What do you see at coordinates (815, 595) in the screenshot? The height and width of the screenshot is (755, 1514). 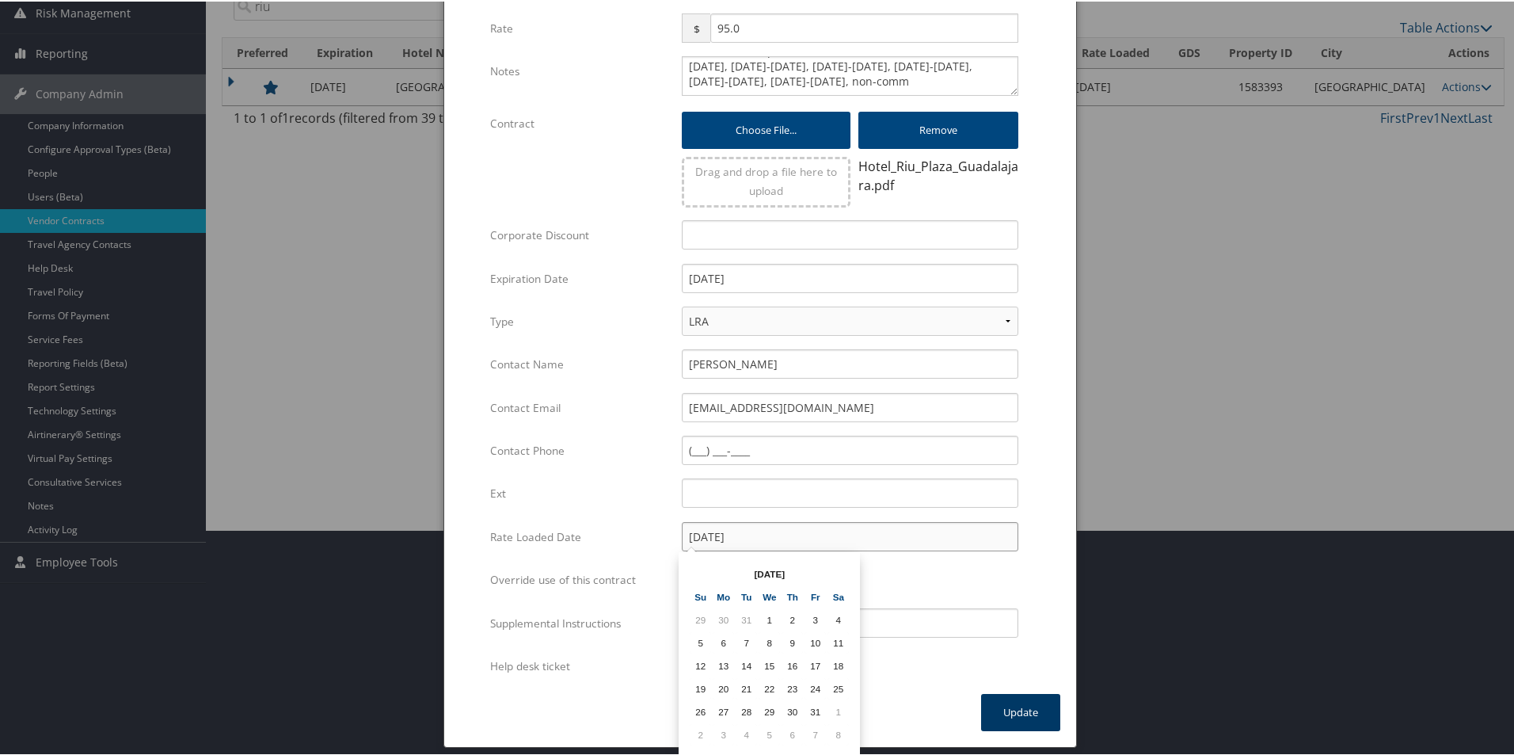 I see `th: Fr` at bounding box center [815, 595].